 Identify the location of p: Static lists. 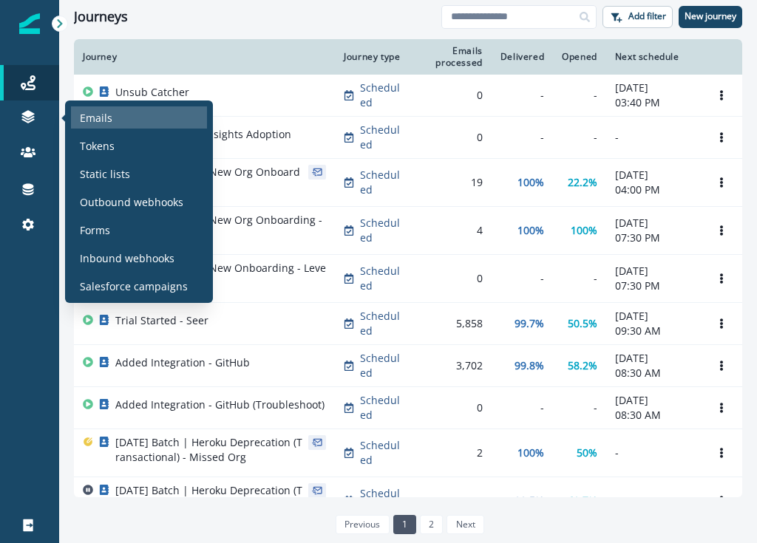
(105, 174).